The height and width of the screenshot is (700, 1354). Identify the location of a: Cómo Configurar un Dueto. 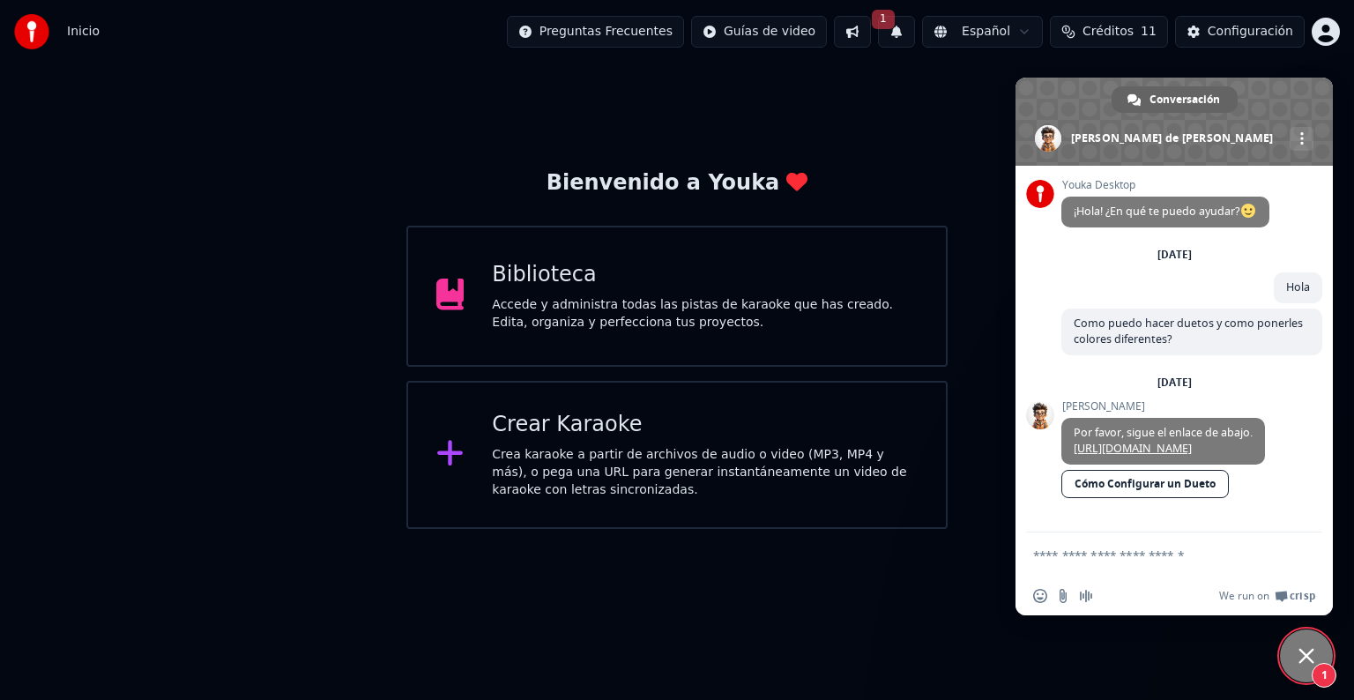
(1145, 484).